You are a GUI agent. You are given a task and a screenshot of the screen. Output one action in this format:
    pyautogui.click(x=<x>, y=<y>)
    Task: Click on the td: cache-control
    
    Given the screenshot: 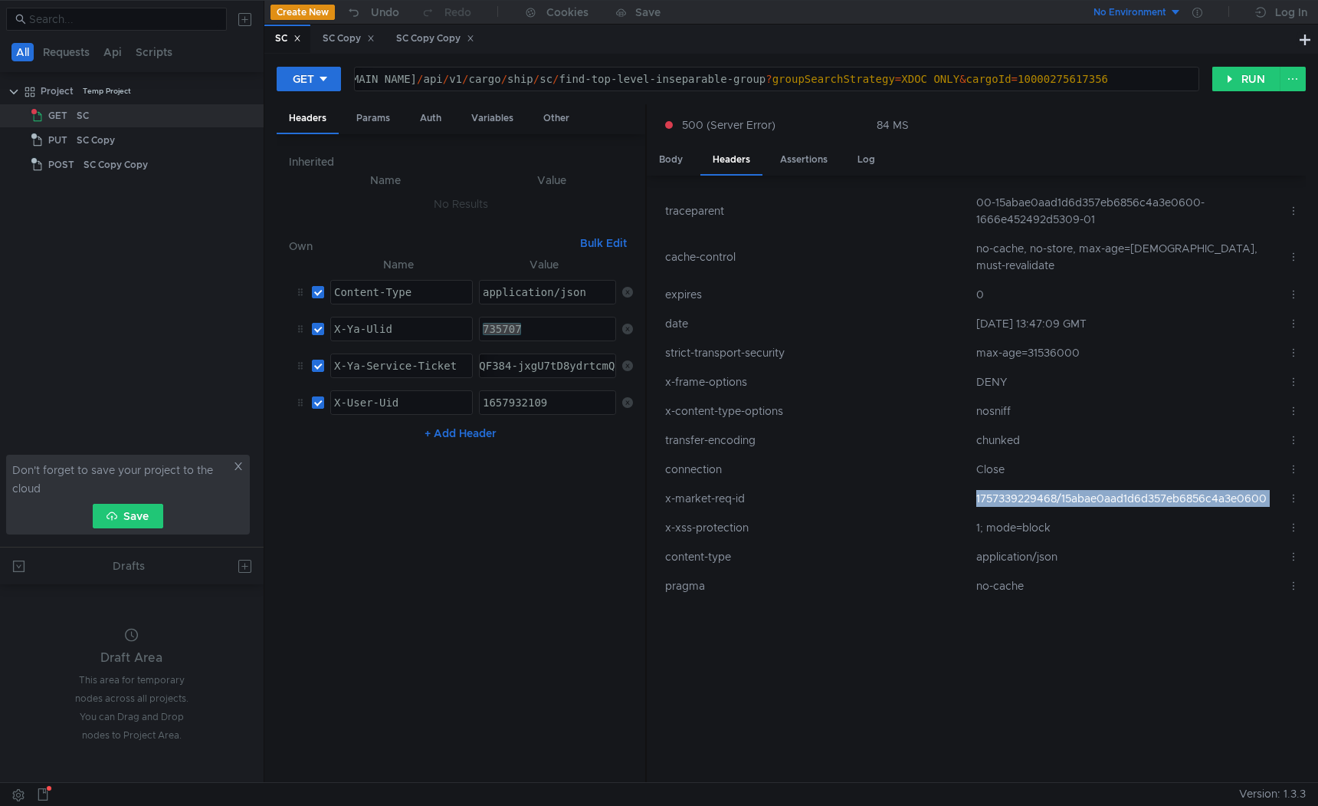 What is the action you would take?
    pyautogui.click(x=815, y=257)
    